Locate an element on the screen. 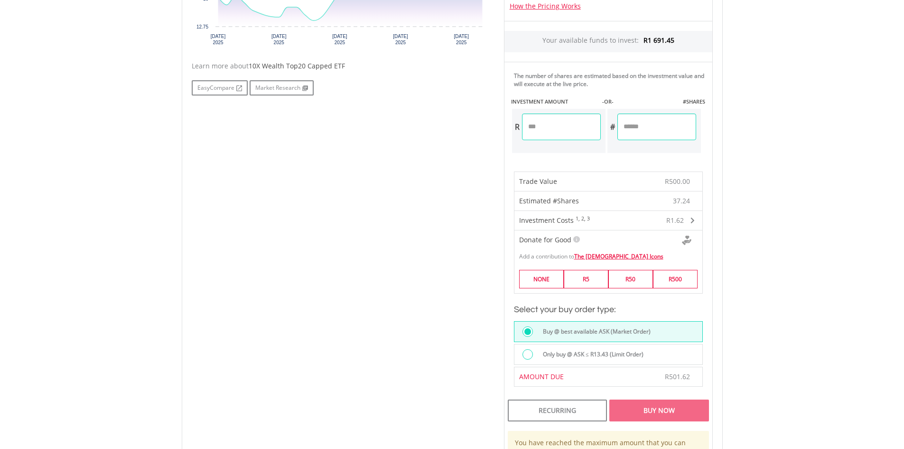 This screenshot has height=449, width=904. a: How the Pricing Works is located at coordinates (545, 6).